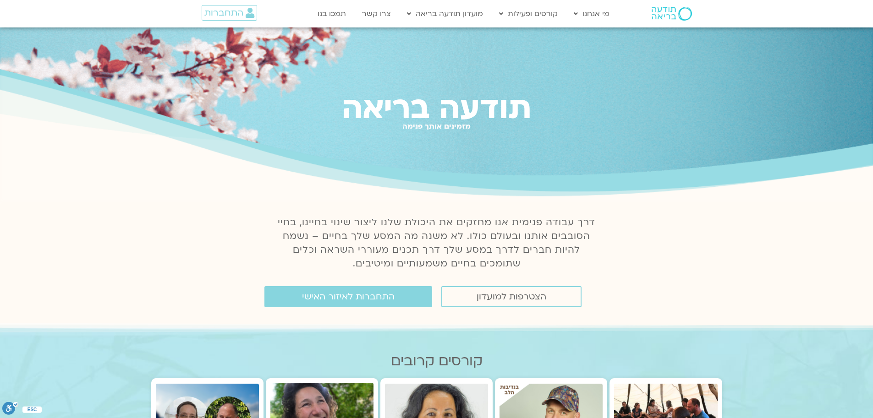 This screenshot has width=873, height=418. I want to click on span: התחברות לאיזור האישי, so click(348, 297).